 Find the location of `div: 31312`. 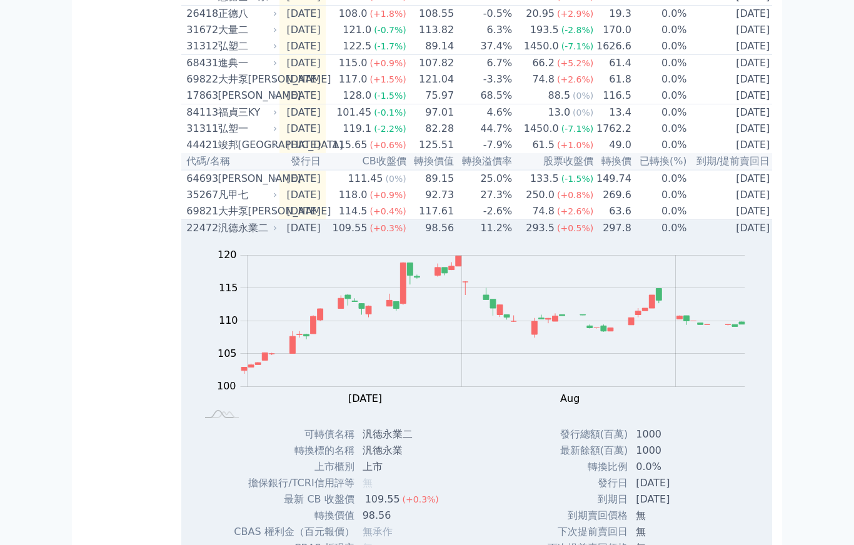

div: 31312 is located at coordinates (200, 46).